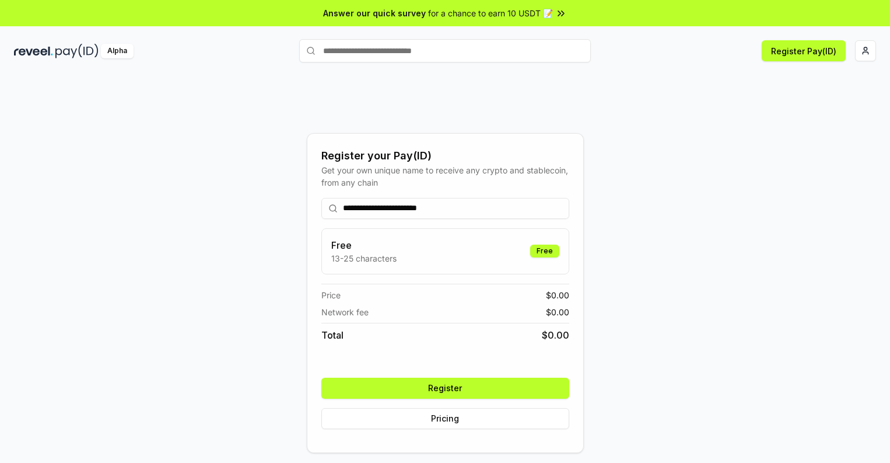 This screenshot has width=890, height=463. Describe the element at coordinates (375, 13) in the screenshot. I see `span: Answer our quick survey` at that location.